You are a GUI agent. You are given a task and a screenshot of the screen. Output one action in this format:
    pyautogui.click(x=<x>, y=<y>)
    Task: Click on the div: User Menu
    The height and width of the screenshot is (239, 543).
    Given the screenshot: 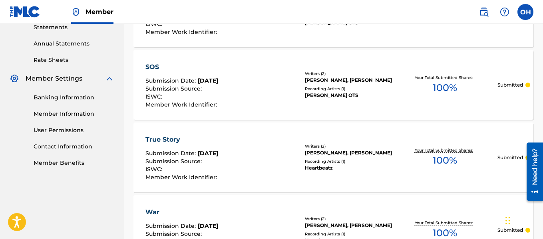 What is the action you would take?
    pyautogui.click(x=525, y=12)
    